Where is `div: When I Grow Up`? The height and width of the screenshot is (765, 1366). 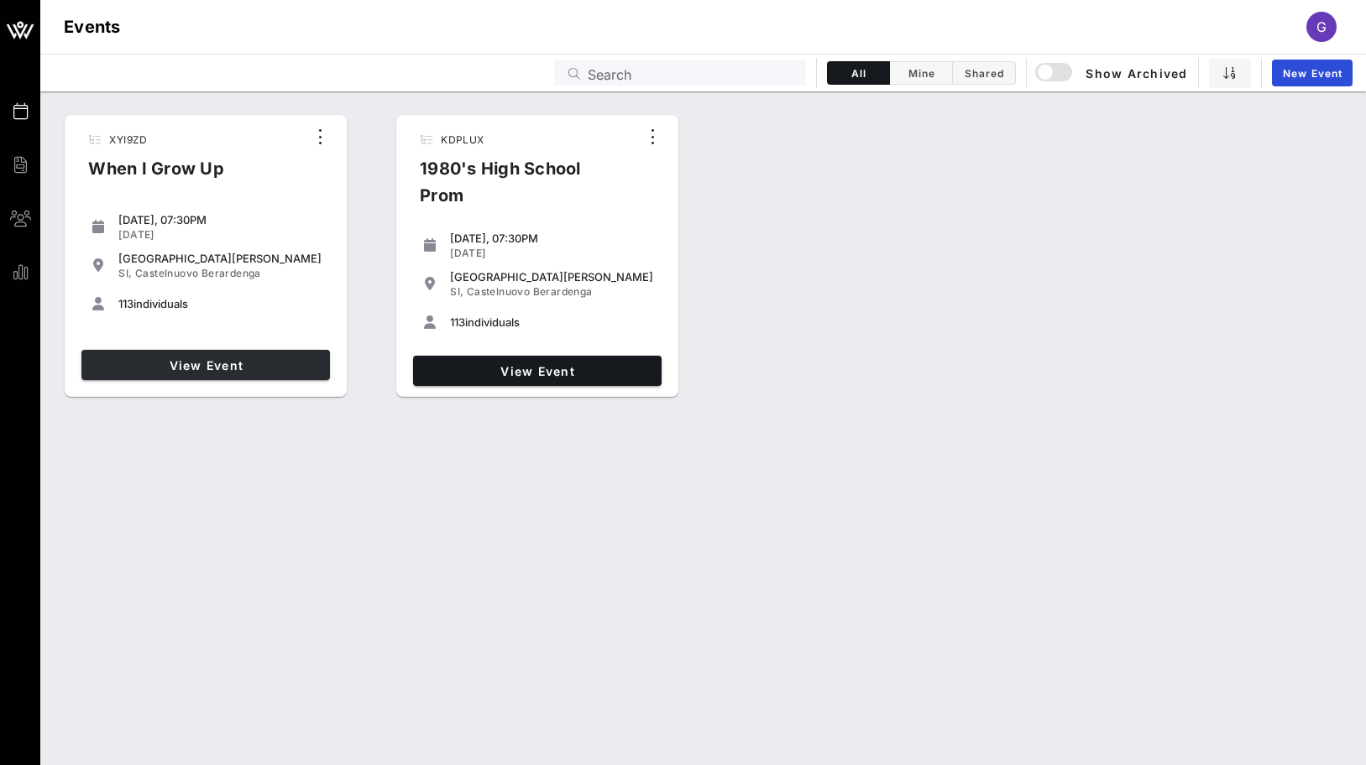
div: When I Grow Up is located at coordinates (156, 175).